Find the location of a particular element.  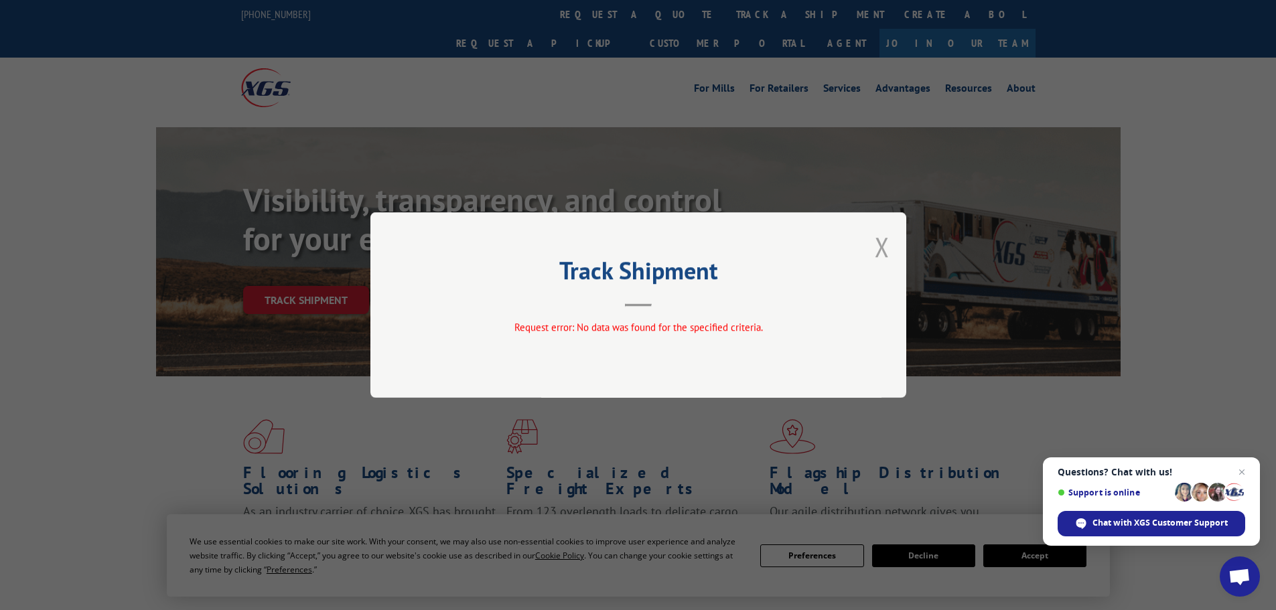

span: Questions? Chat with us! is located at coordinates (1151, 472).